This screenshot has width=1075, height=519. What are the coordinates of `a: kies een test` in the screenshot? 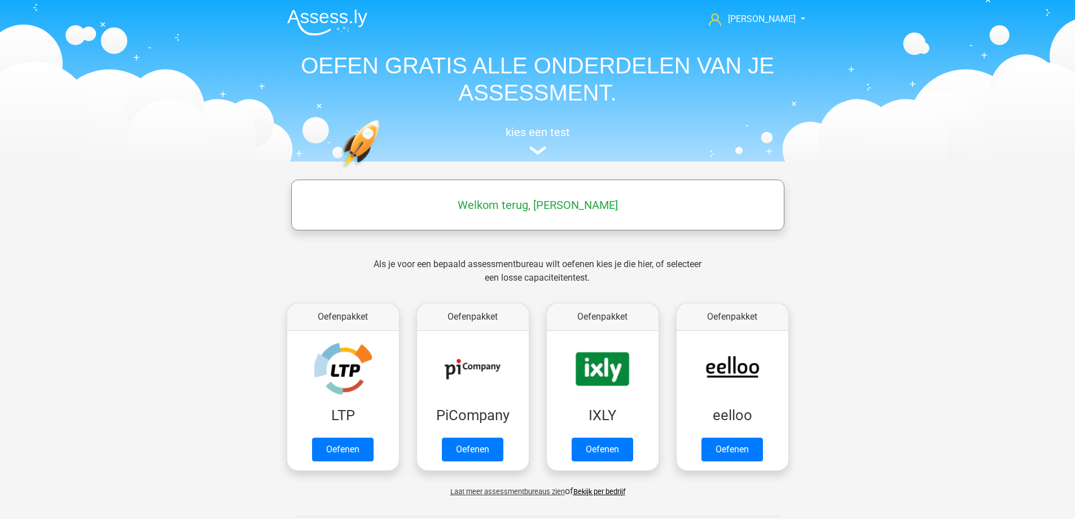 It's located at (538, 140).